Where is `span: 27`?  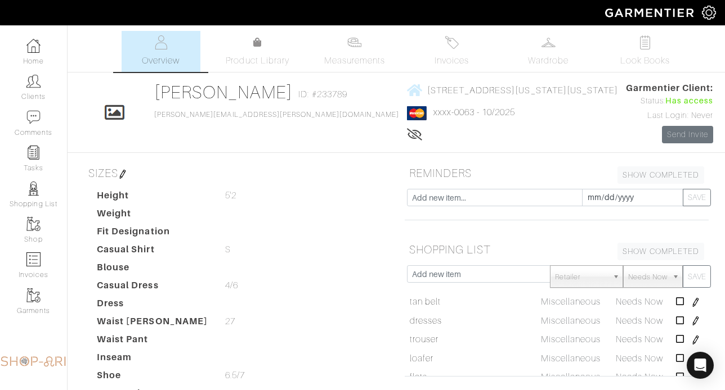
span: 27 is located at coordinates (230, 322).